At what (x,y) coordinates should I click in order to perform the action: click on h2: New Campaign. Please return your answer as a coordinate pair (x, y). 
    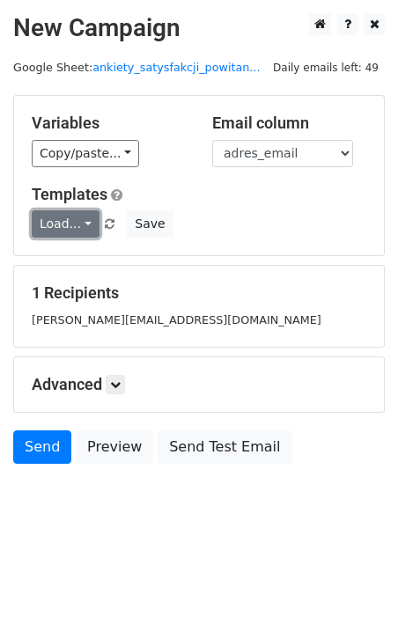
    Looking at the image, I should click on (199, 28).